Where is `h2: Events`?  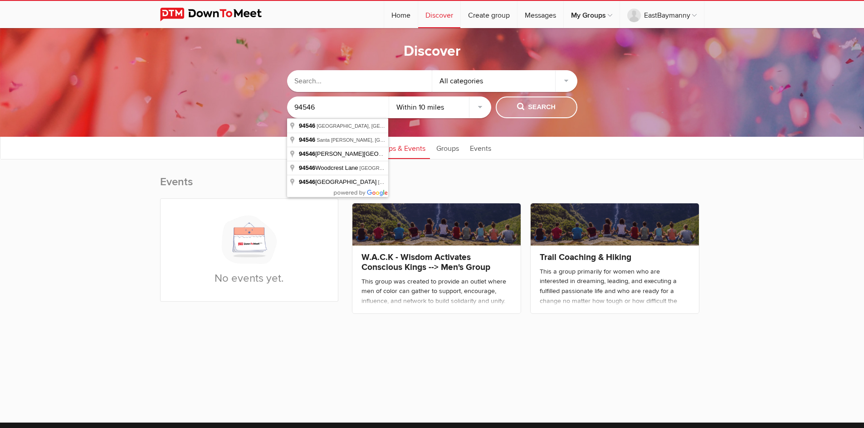 h2: Events is located at coordinates (249, 187).